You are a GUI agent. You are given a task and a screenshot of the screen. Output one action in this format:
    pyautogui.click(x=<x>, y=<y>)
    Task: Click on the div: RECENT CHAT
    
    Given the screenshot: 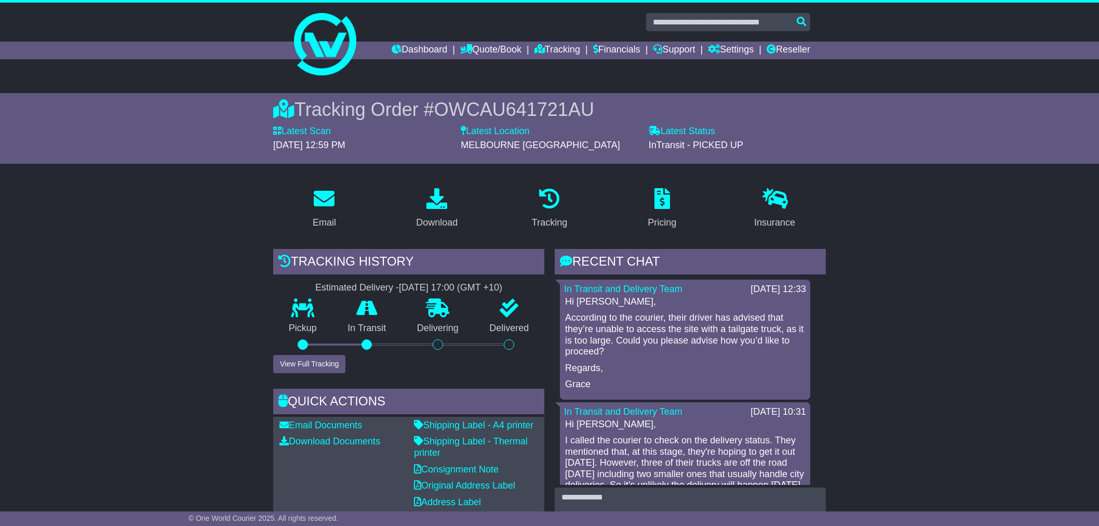 What is the action you would take?
    pyautogui.click(x=690, y=263)
    